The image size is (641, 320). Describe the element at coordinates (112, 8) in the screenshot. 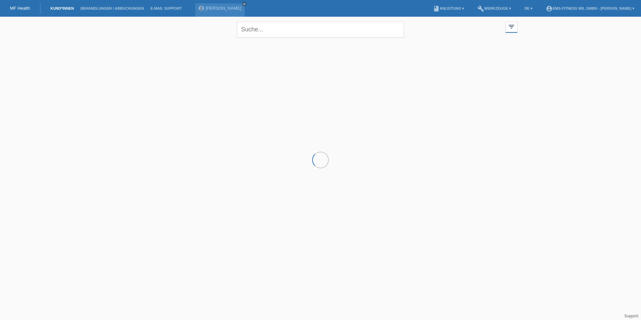

I see `a: Behandlungen / Abbuchungen` at that location.